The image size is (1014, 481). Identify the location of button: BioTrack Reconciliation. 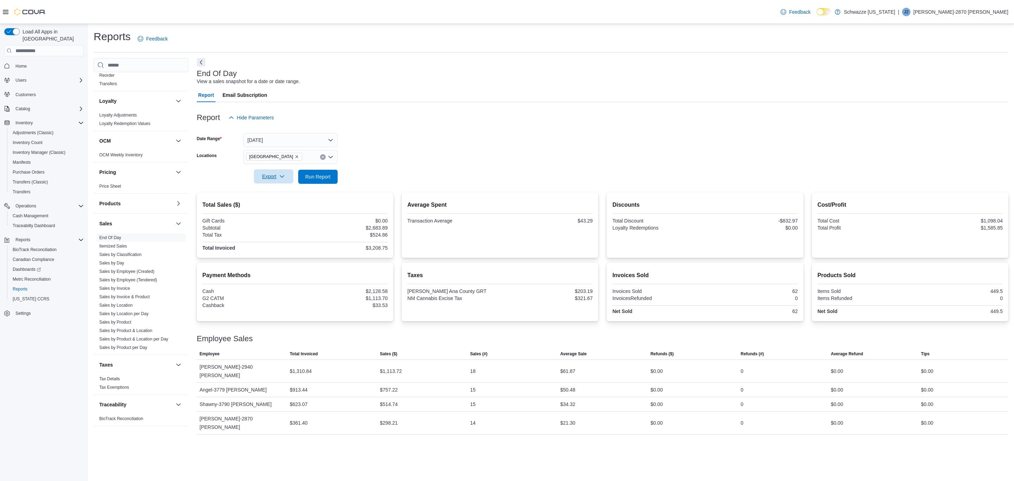
(47, 250).